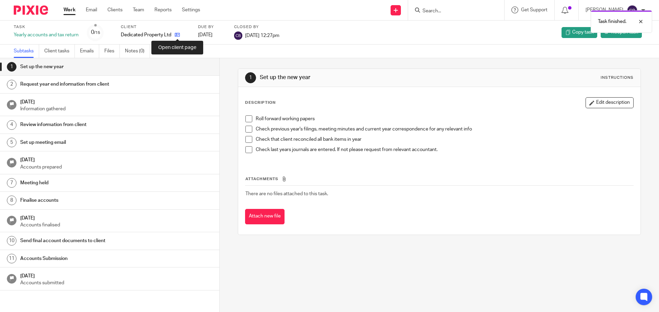 The image size is (659, 312). Describe the element at coordinates (191, 10) in the screenshot. I see `a: Settings` at that location.